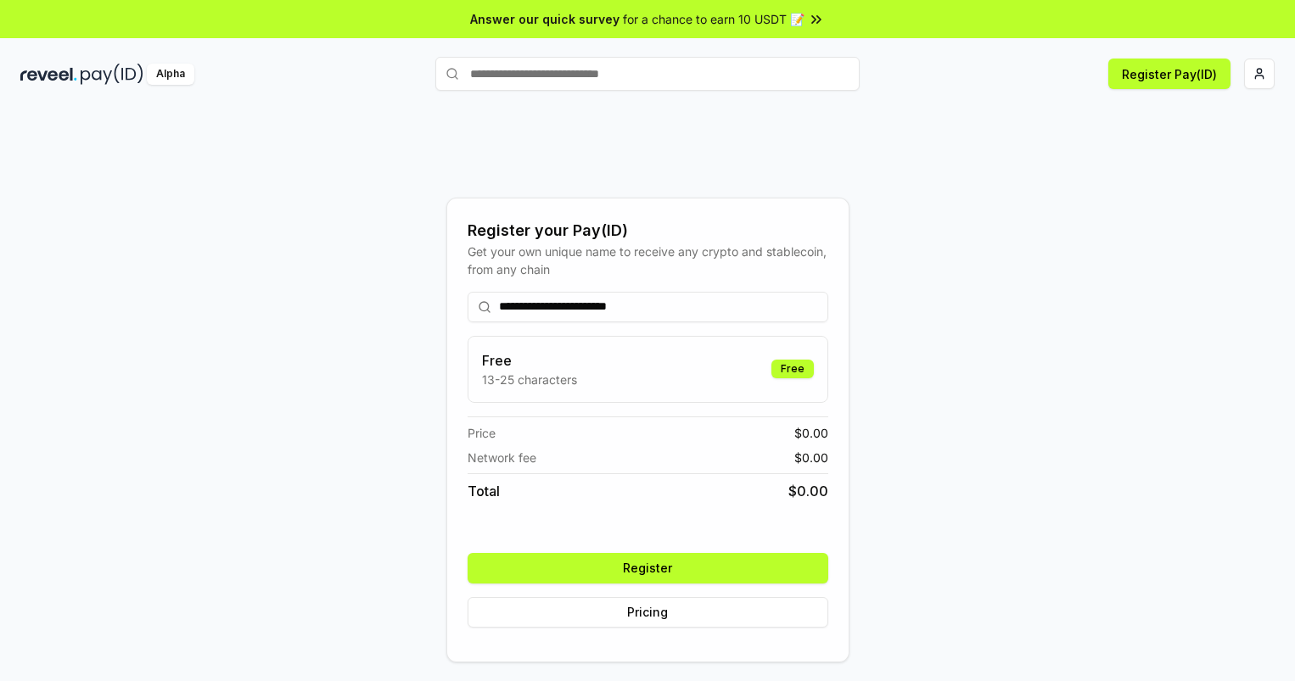 The height and width of the screenshot is (681, 1295). I want to click on div: Register your Pay(ID), so click(647, 231).